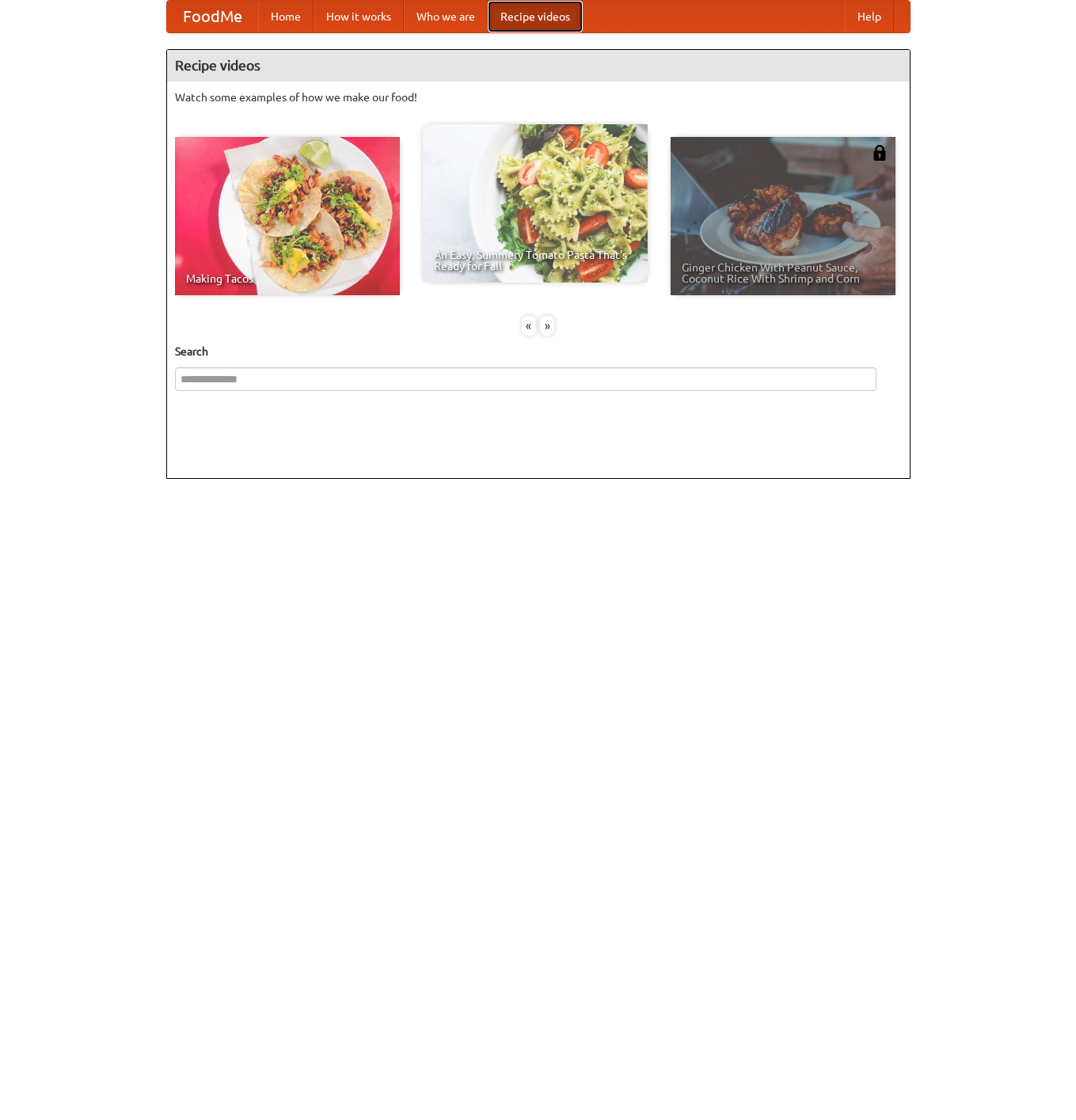 Image resolution: width=1076 pixels, height=1120 pixels. What do you see at coordinates (535, 260) in the screenshot?
I see `span: An Easy, Summery Tomato Pasta That's Ready for Fall` at bounding box center [535, 260].